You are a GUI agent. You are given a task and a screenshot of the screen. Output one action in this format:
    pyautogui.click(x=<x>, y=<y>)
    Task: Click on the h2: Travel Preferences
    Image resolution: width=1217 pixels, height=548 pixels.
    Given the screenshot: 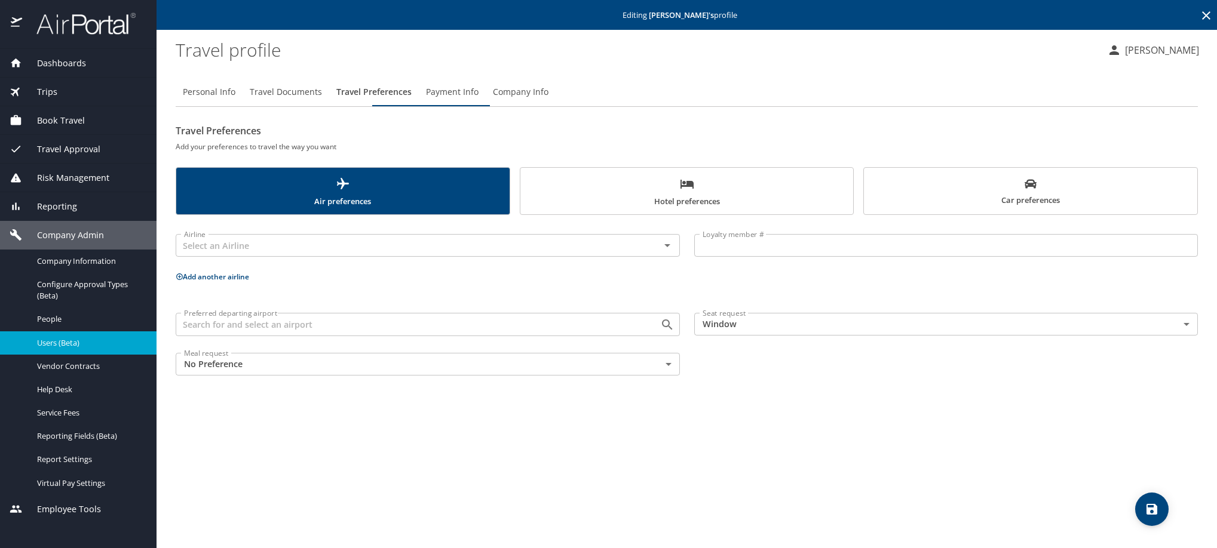 What is the action you would take?
    pyautogui.click(x=686, y=131)
    